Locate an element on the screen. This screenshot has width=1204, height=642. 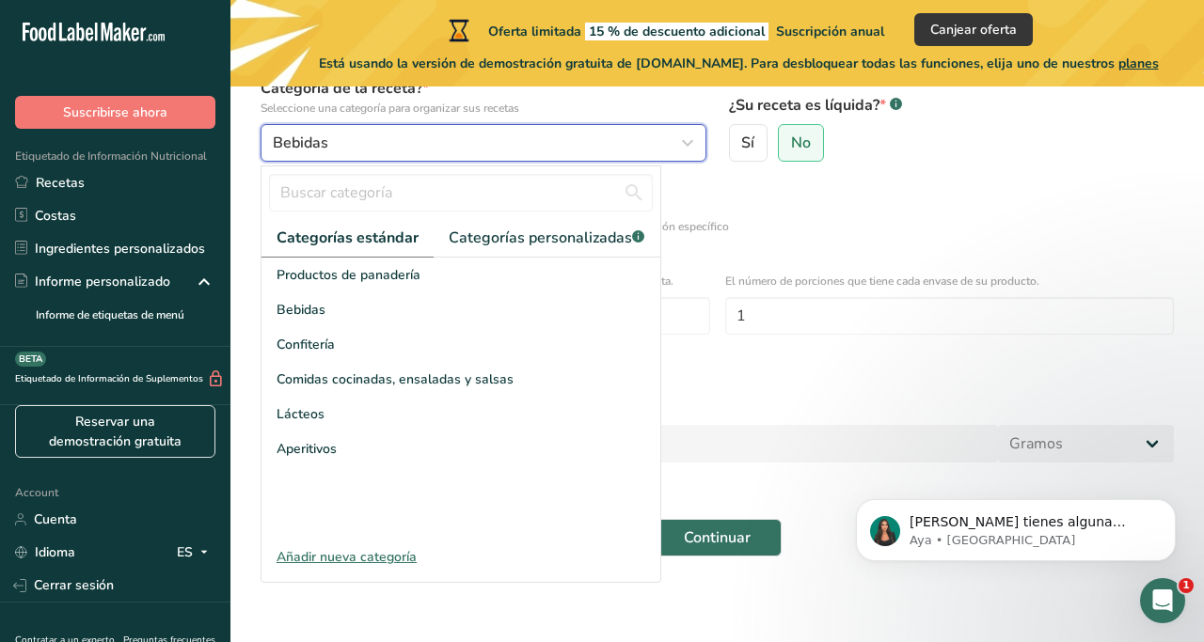
span: Productos de panadería is located at coordinates (348, 275).